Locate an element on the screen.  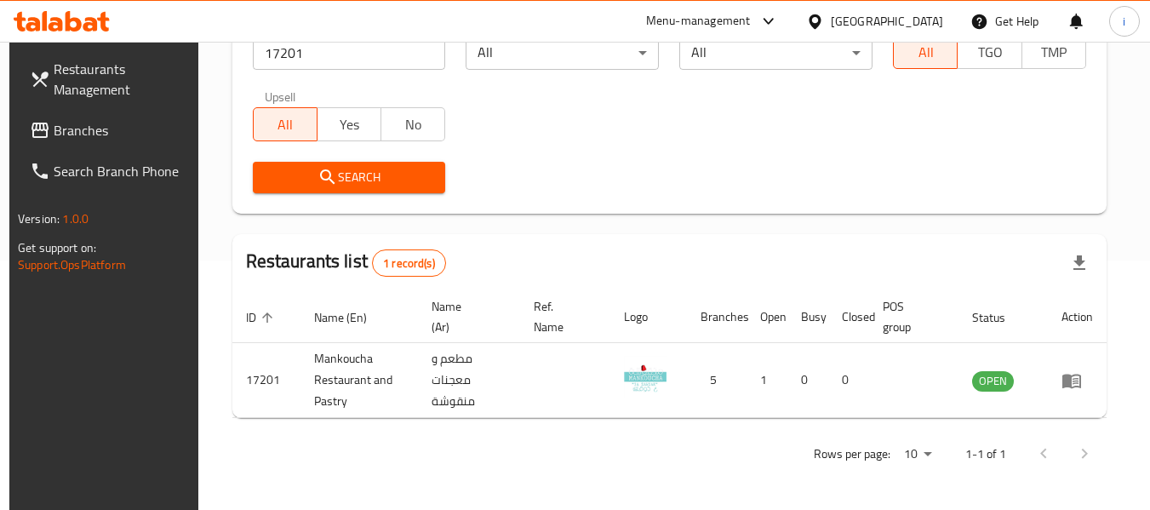
span: 1.0.0 is located at coordinates (75, 219).